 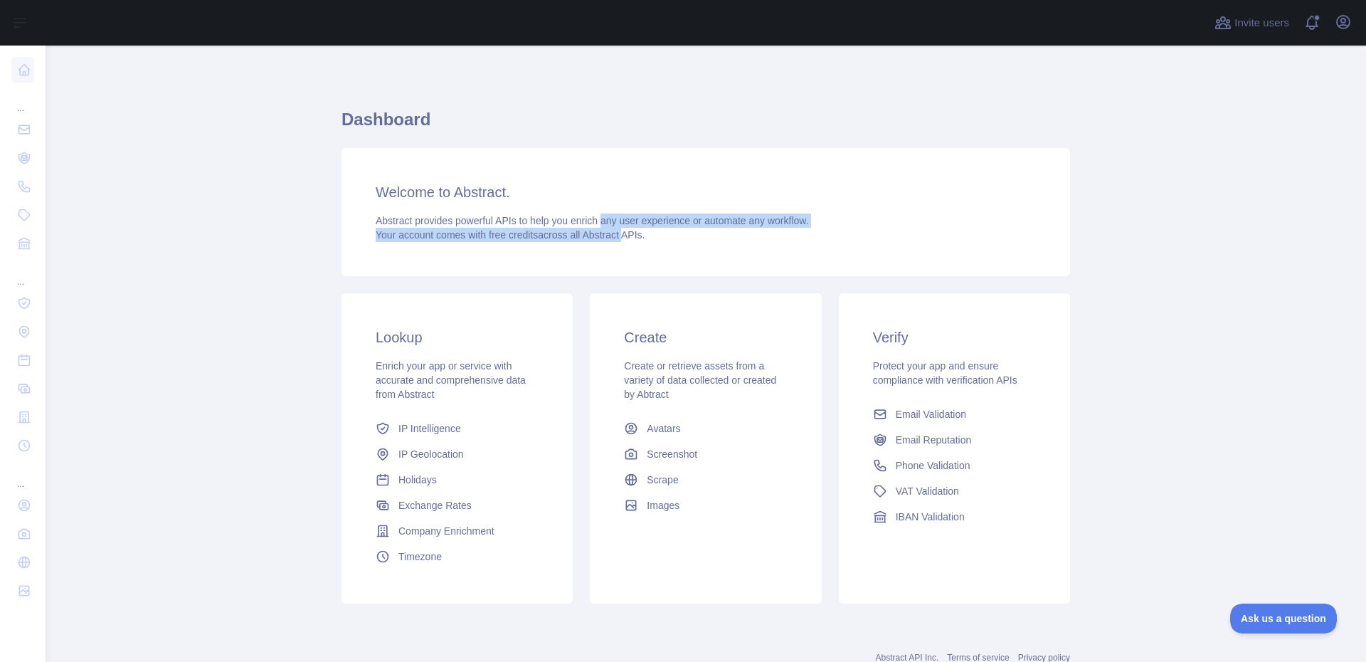 What do you see at coordinates (430, 428) in the screenshot?
I see `span: IP Intelligence` at bounding box center [430, 428].